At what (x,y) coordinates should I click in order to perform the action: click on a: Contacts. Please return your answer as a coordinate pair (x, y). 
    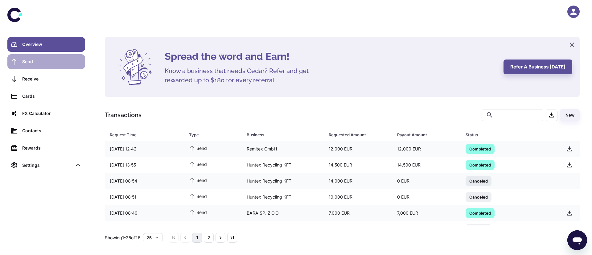
    Looking at the image, I should click on (46, 131).